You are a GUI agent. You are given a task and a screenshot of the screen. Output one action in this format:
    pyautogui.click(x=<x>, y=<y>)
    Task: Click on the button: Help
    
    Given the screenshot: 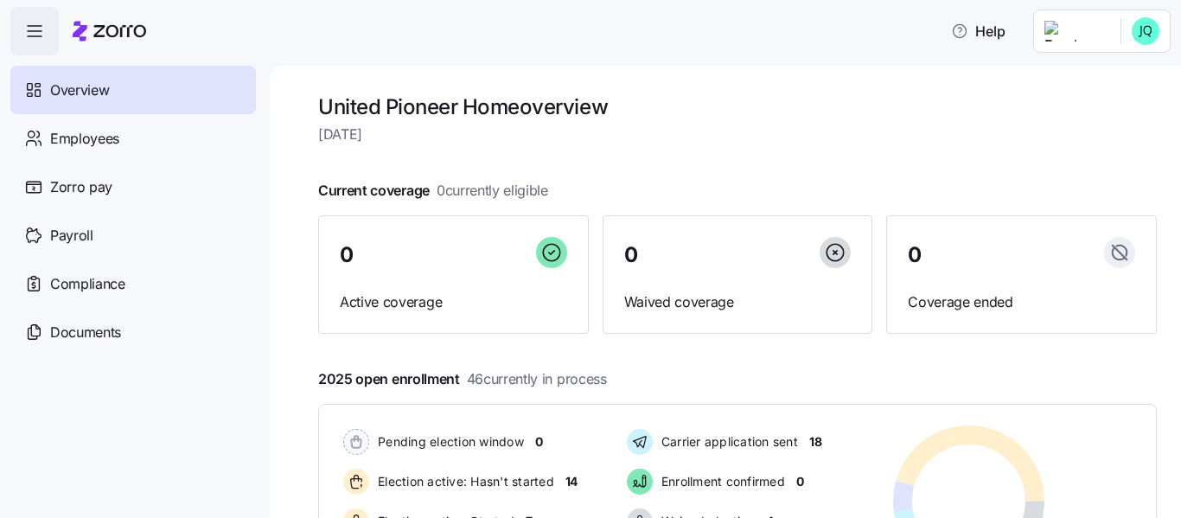 What is the action you would take?
    pyautogui.click(x=978, y=31)
    